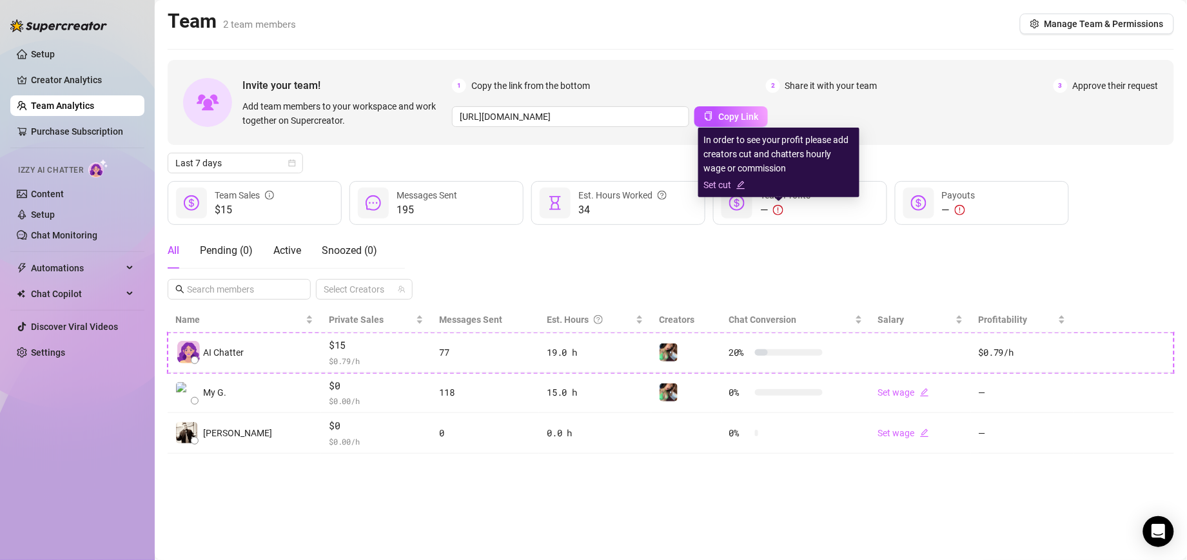 The width and height of the screenshot is (1187, 560). What do you see at coordinates (232, 21) in the screenshot?
I see `h2: Team` at bounding box center [232, 21].